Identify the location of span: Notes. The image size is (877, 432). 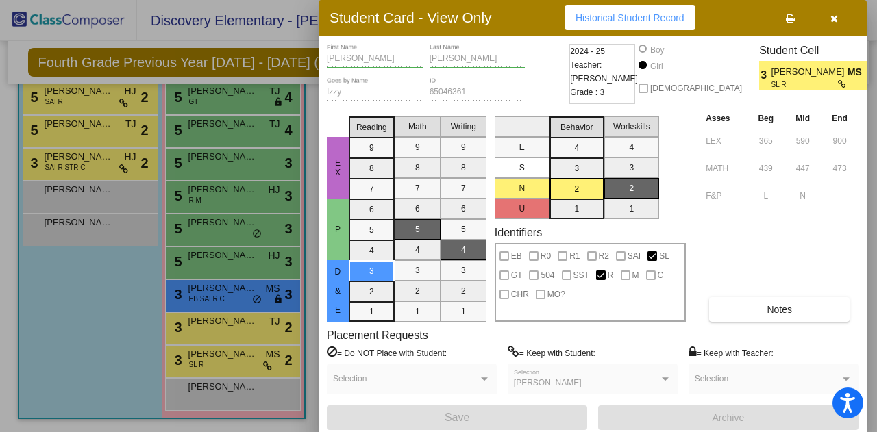
(779, 310).